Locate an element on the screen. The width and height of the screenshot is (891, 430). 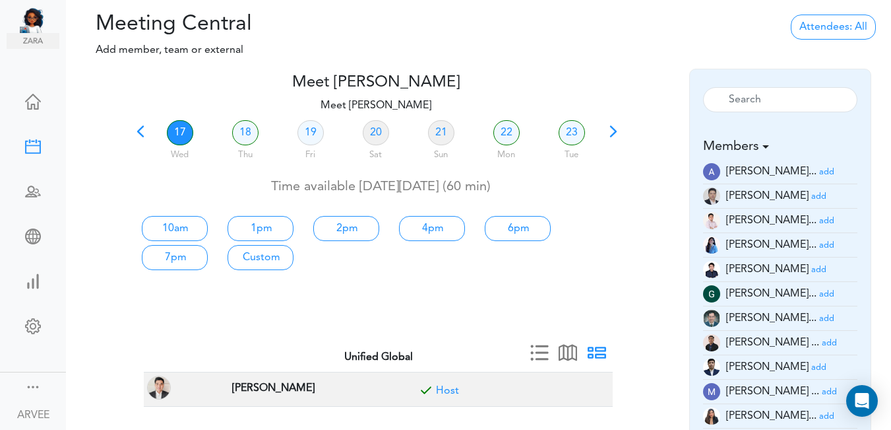
div: Open Intercom Messenger is located at coordinates (862, 401).